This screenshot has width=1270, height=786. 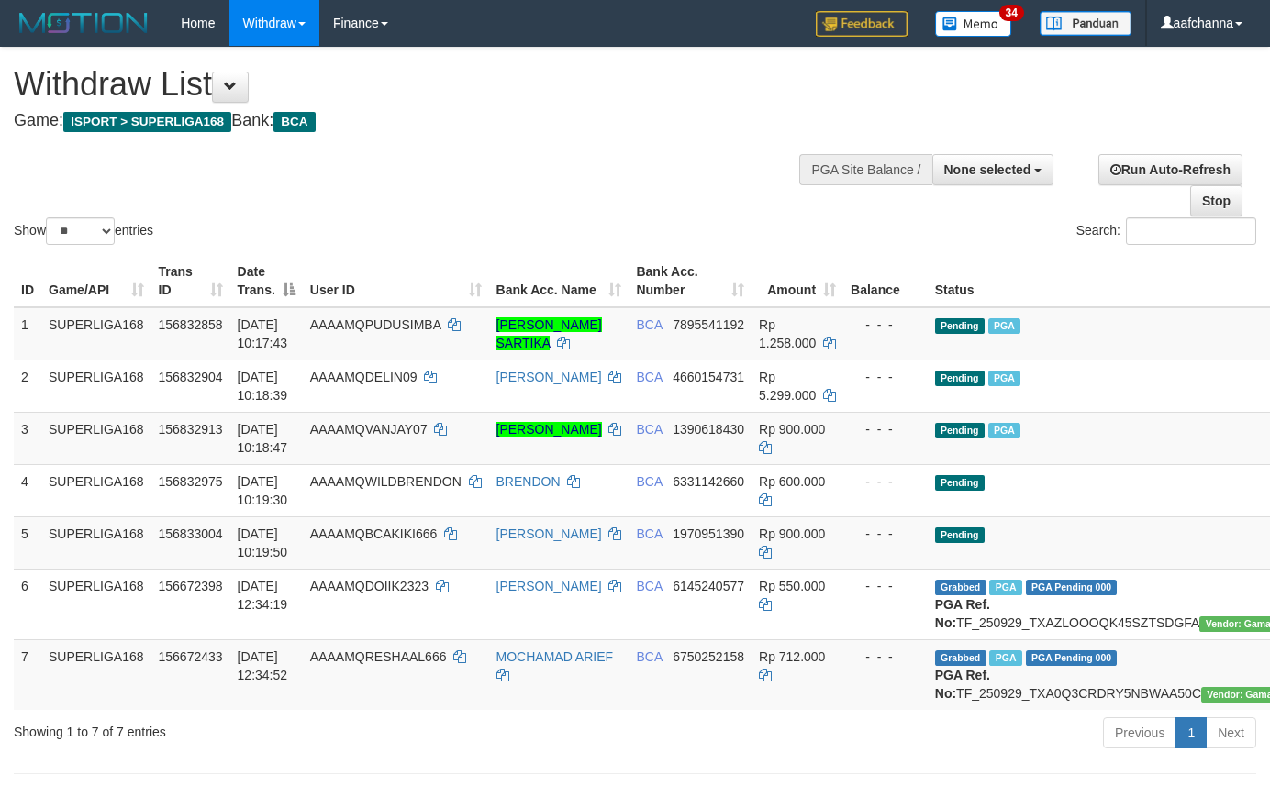 What do you see at coordinates (1011, 13) in the screenshot?
I see `span: 34` at bounding box center [1011, 13].